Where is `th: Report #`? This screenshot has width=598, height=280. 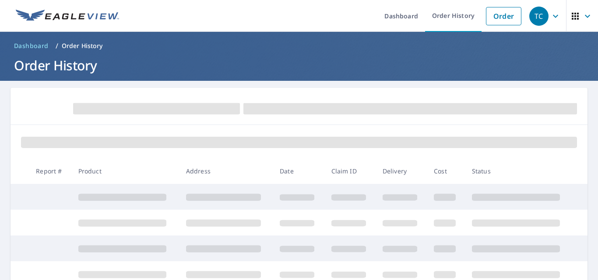 th: Report # is located at coordinates (50, 171).